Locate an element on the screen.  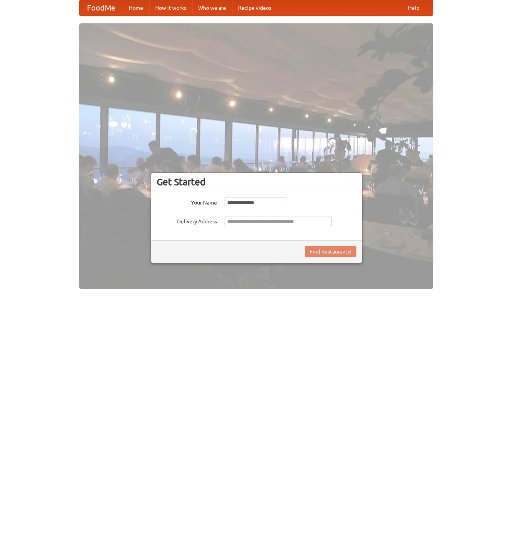
a: Recipe videos is located at coordinates (255, 8).